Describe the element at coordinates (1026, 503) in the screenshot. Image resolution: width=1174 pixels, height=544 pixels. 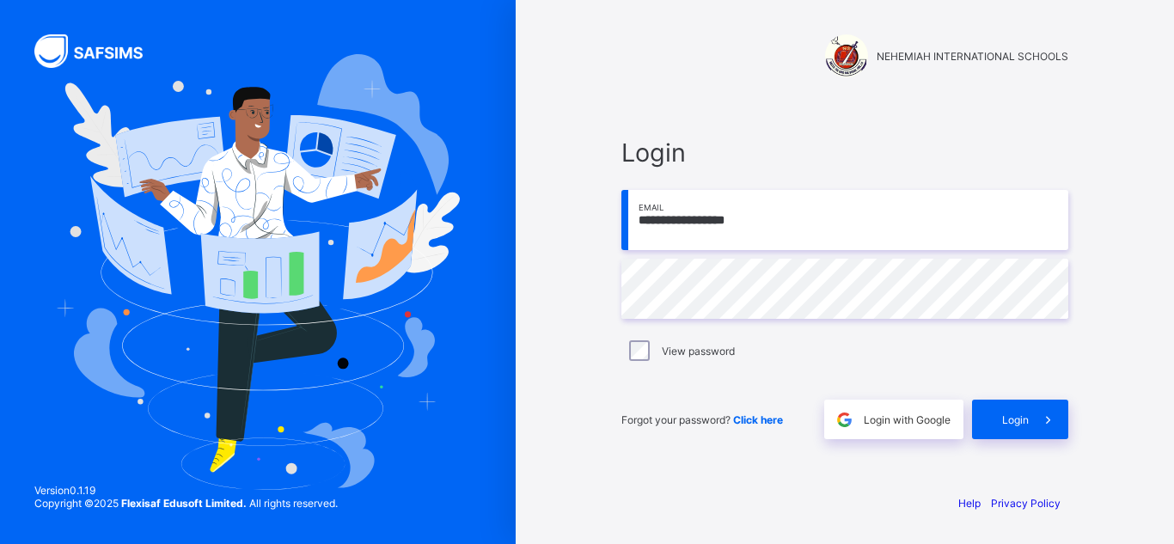
I see `a: Privacy Policy` at that location.